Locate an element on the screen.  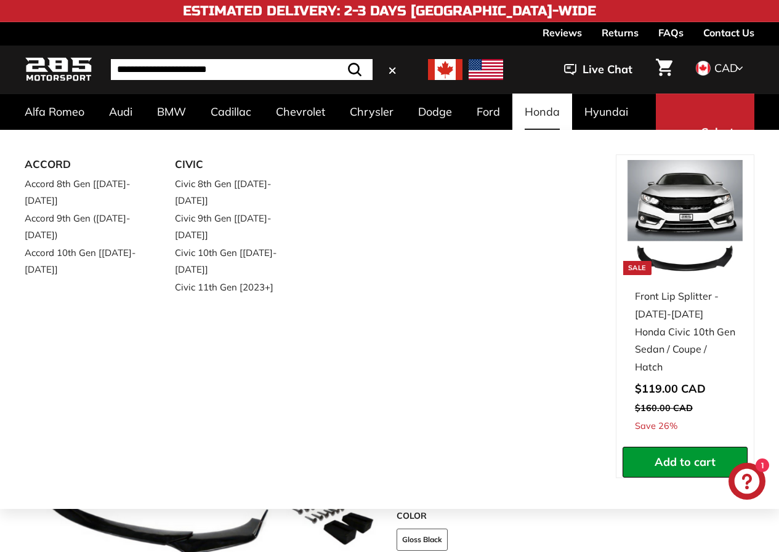
a: Chrysler is located at coordinates (371, 111).